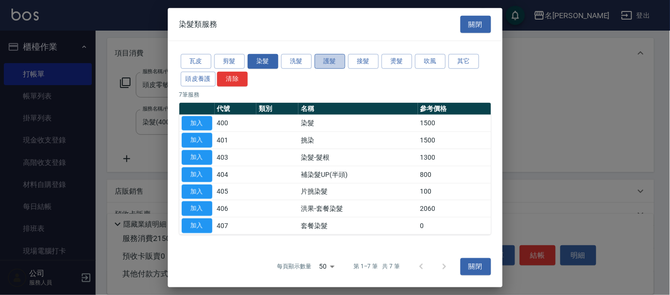  I want to click on button: 染髮, so click(263, 61).